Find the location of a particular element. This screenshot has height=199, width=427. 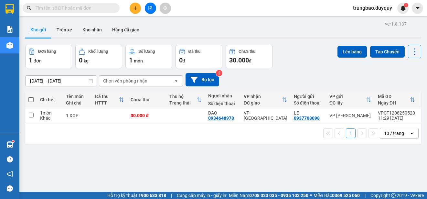

div: Người gửi is located at coordinates (308, 96).